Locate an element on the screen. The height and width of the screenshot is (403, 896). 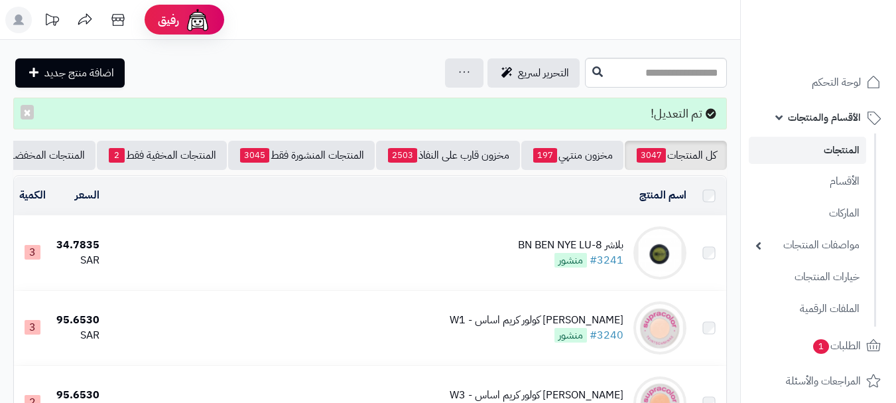
a: المنتجات المخفية فقط2 is located at coordinates (162, 155).